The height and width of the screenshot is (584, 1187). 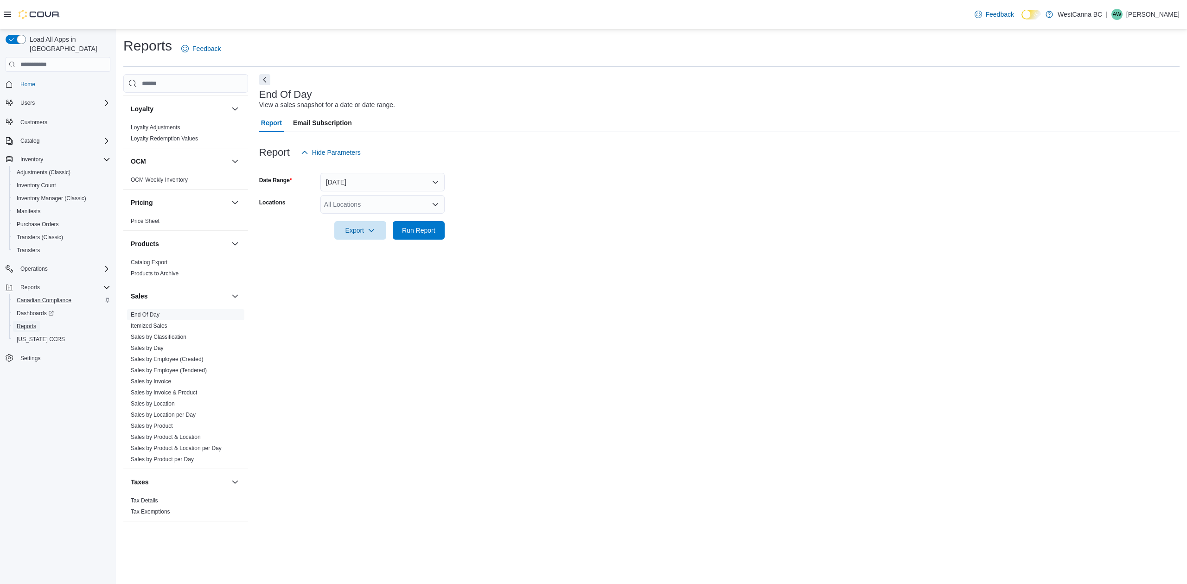 I want to click on div: Ali Wasuk, so click(x=1117, y=14).